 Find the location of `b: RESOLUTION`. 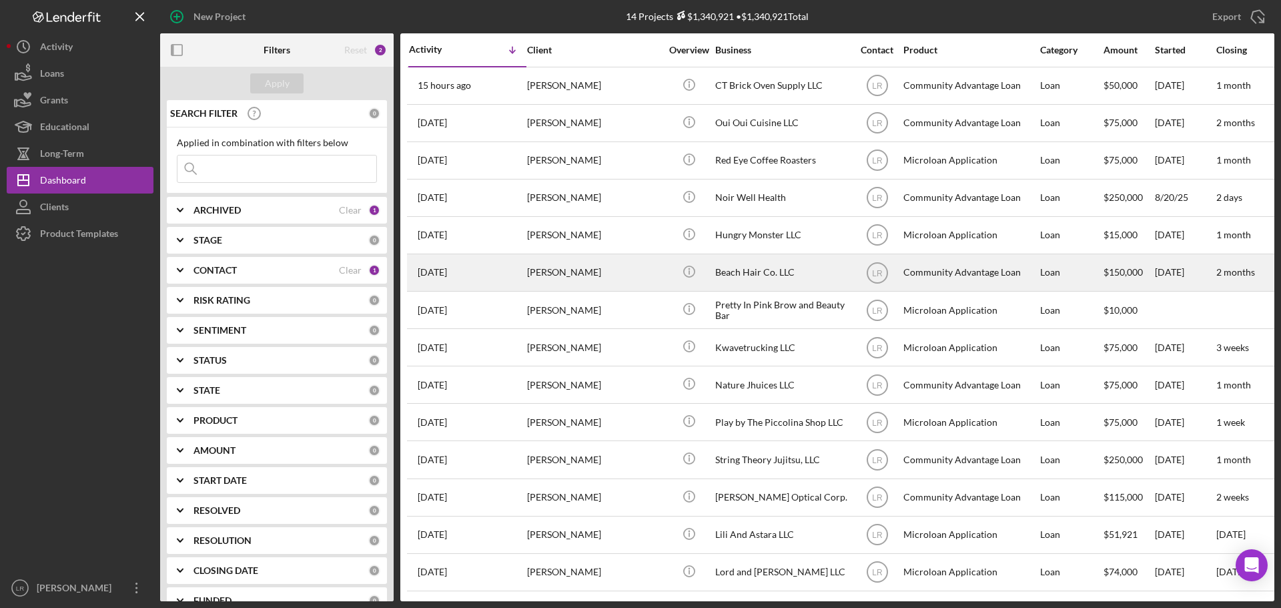

b: RESOLUTION is located at coordinates (222, 541).